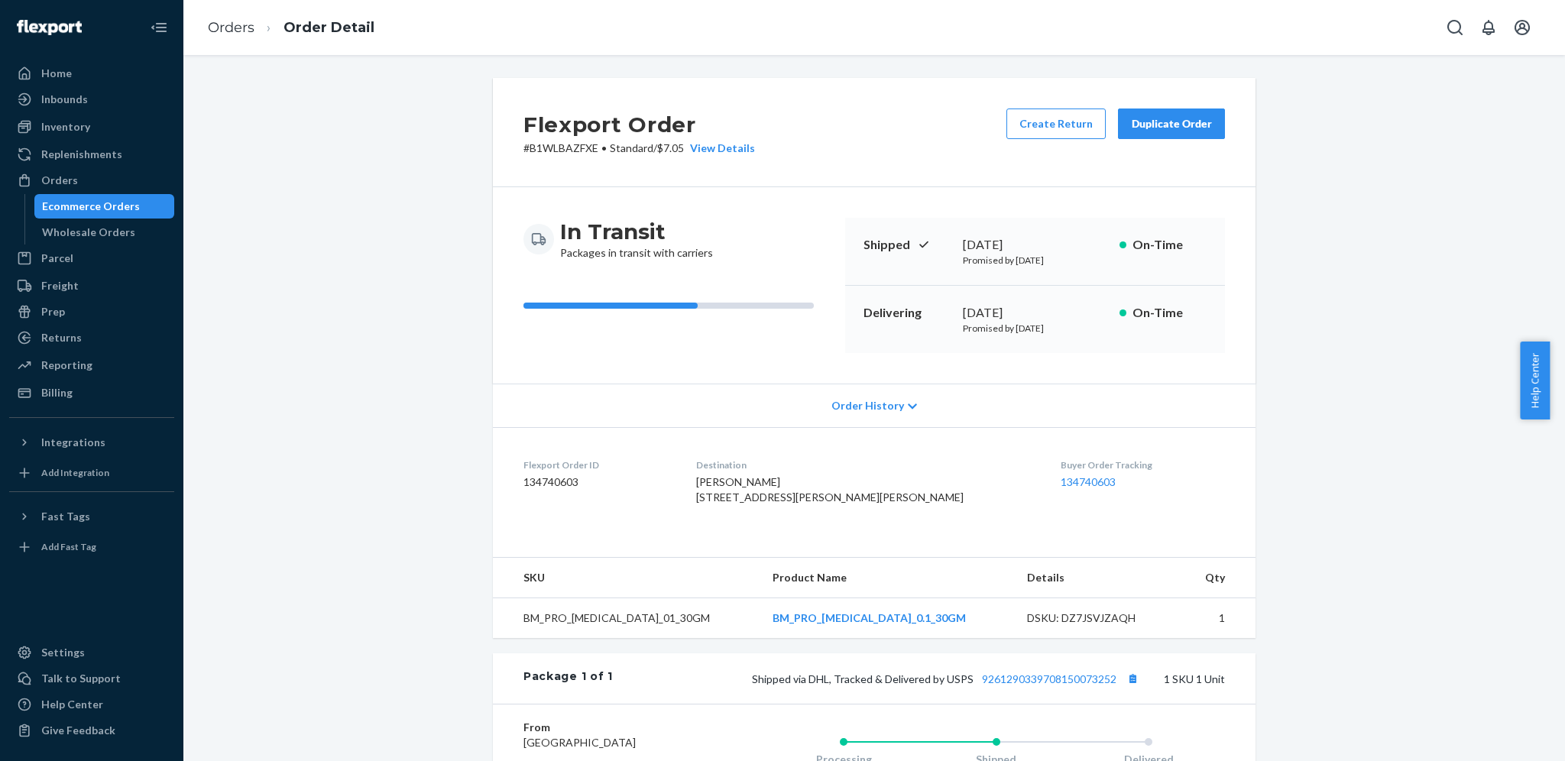  I want to click on dt: From, so click(615, 728).